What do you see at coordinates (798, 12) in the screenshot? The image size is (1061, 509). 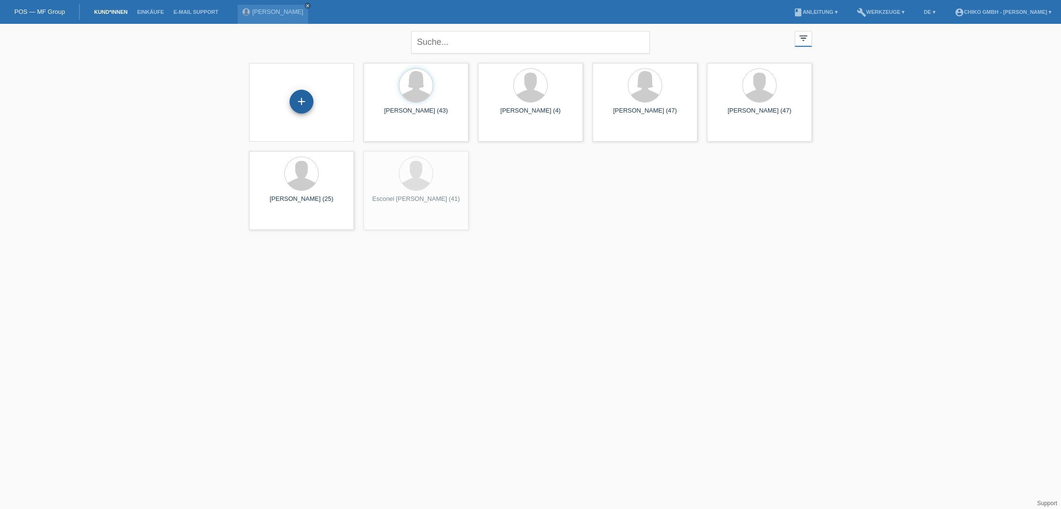 I see `i: book` at bounding box center [798, 12].